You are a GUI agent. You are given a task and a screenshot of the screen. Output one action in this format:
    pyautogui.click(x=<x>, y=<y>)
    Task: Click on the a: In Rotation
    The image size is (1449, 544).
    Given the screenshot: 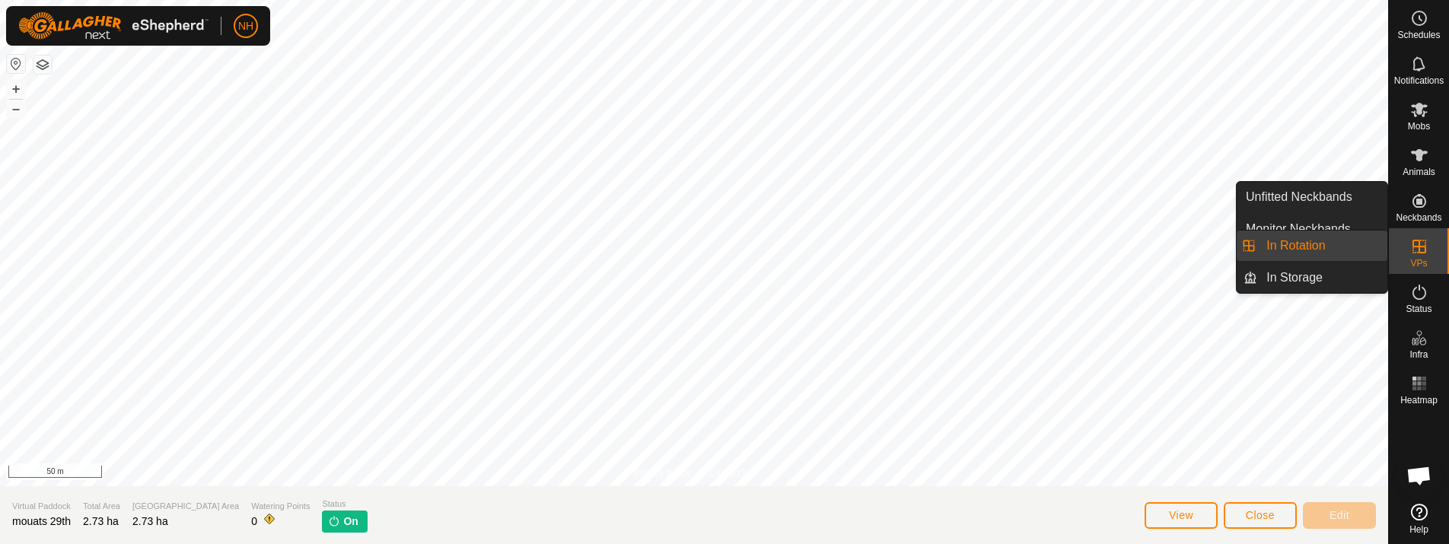 What is the action you would take?
    pyautogui.click(x=1321, y=246)
    